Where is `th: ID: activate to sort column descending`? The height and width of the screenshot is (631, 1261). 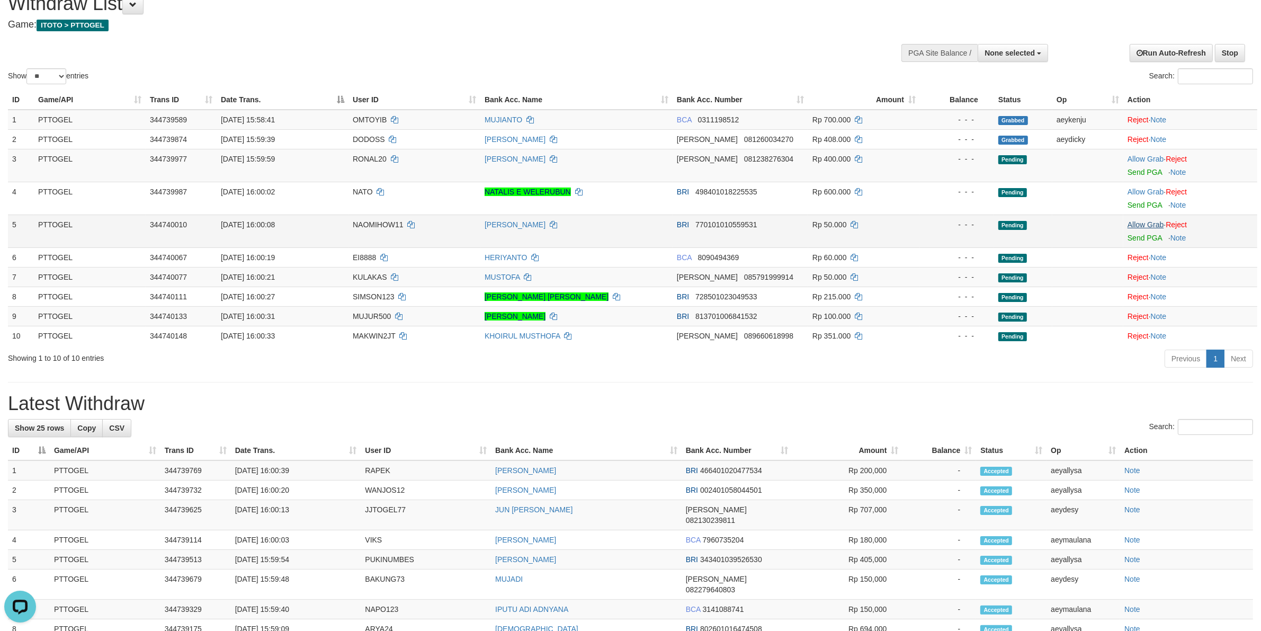
th: ID: activate to sort column descending is located at coordinates (29, 450).